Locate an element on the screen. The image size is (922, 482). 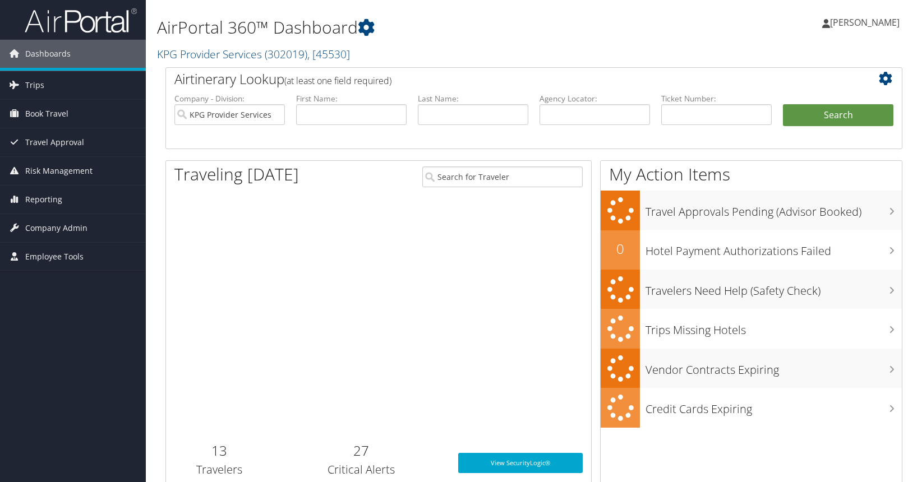
h2: Airtinerary Lookup is located at coordinates (503, 79).